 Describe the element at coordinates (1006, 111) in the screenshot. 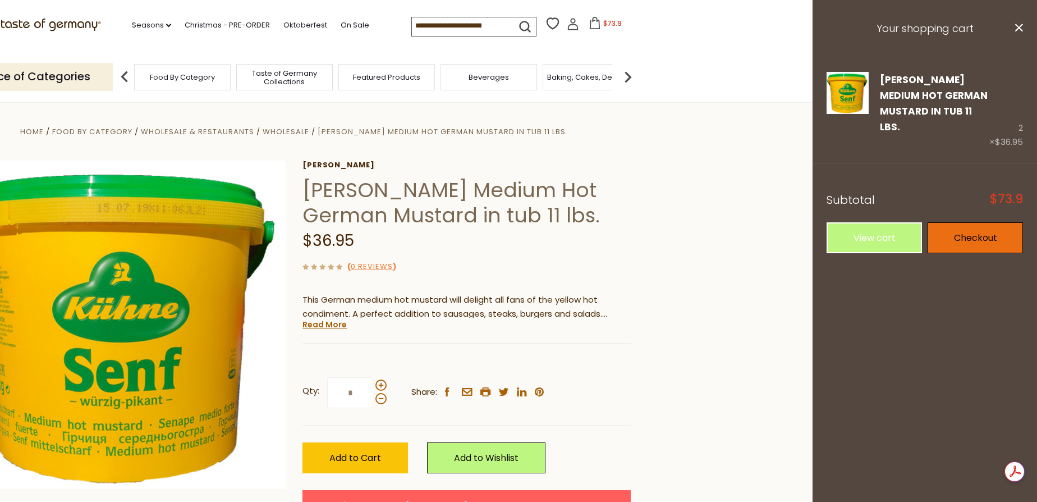

I see `div: 2 ×` at that location.